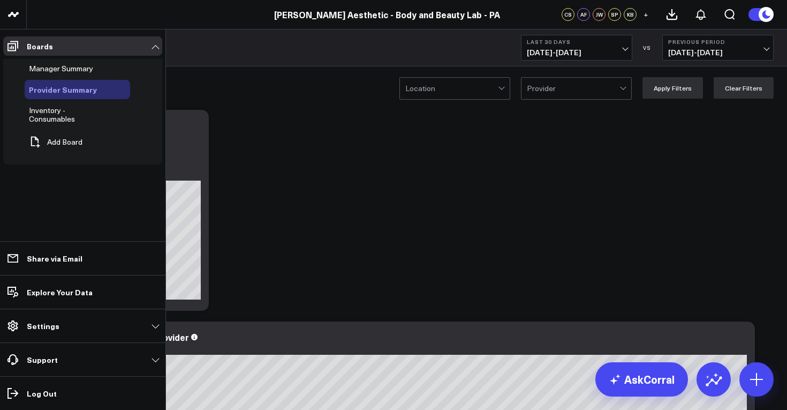 This screenshot has height=410, width=787. I want to click on div: VS, so click(647, 48).